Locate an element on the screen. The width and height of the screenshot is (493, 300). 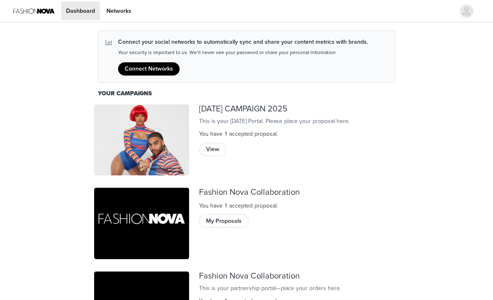
img: Fashion Nova Logo is located at coordinates (34, 11).